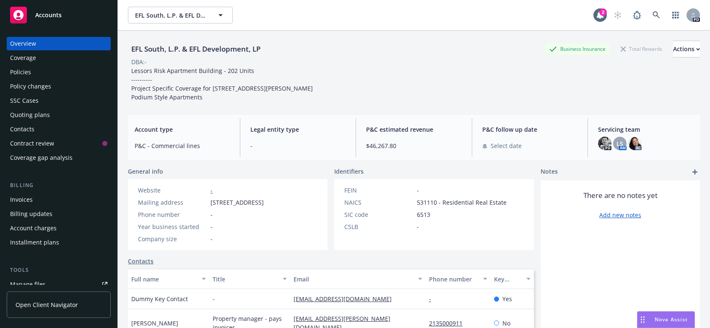 The height and width of the screenshot is (328, 710). I want to click on div: Account charges, so click(33, 228).